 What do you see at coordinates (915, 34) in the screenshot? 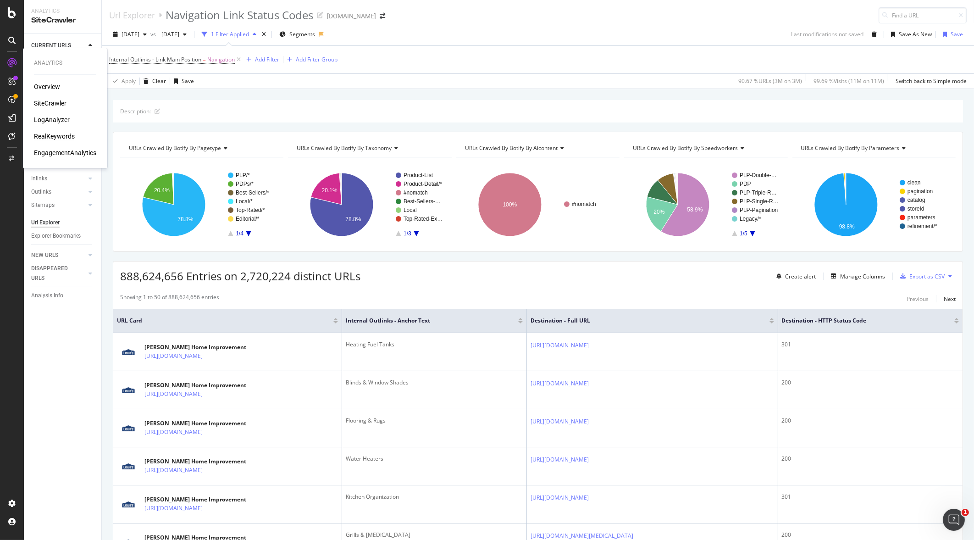
I see `div: Save As New` at bounding box center [915, 34].